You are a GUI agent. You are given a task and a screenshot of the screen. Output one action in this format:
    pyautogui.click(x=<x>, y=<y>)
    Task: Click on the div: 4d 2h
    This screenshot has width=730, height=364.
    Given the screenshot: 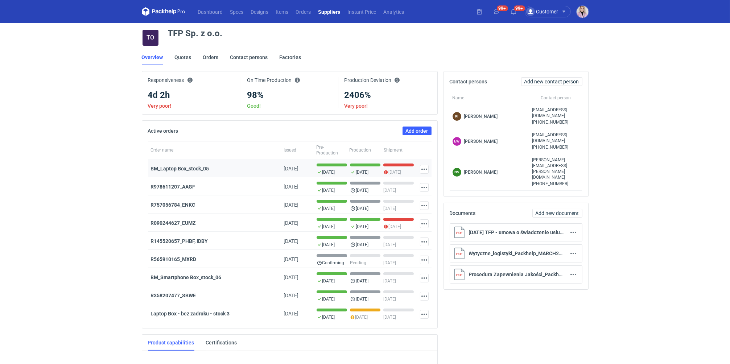 What is the action you would take?
    pyautogui.click(x=192, y=95)
    